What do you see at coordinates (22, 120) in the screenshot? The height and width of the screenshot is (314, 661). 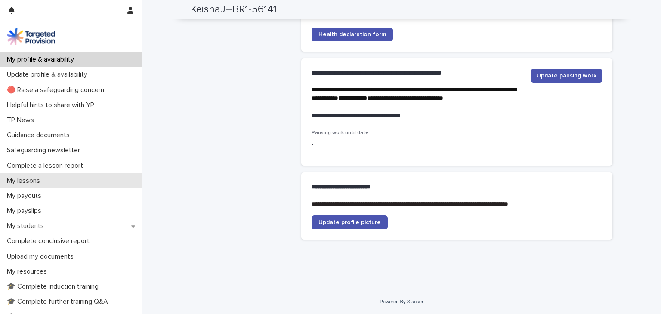 I see `p: TP News` at bounding box center [22, 120].